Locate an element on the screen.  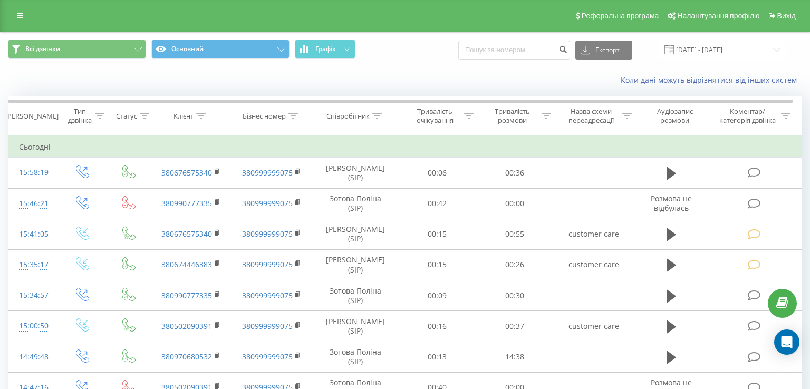
div: 15:41:05 is located at coordinates (33, 234).